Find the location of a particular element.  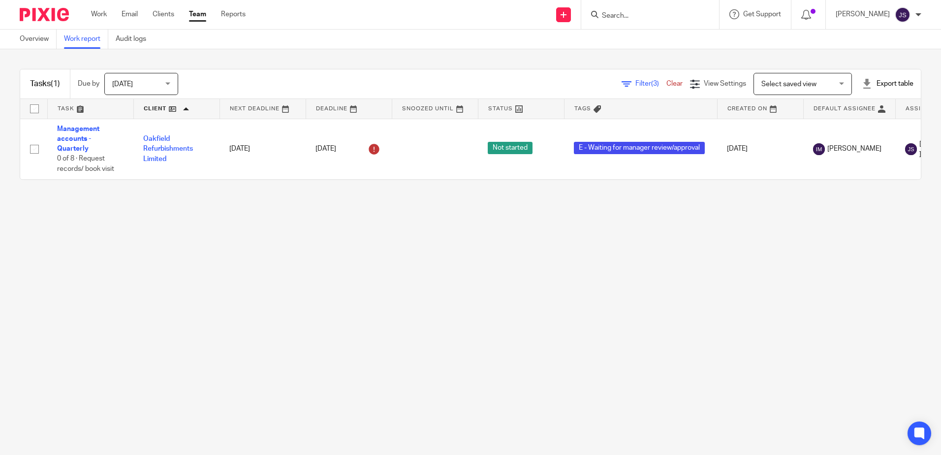

a: Reports is located at coordinates (233, 14).